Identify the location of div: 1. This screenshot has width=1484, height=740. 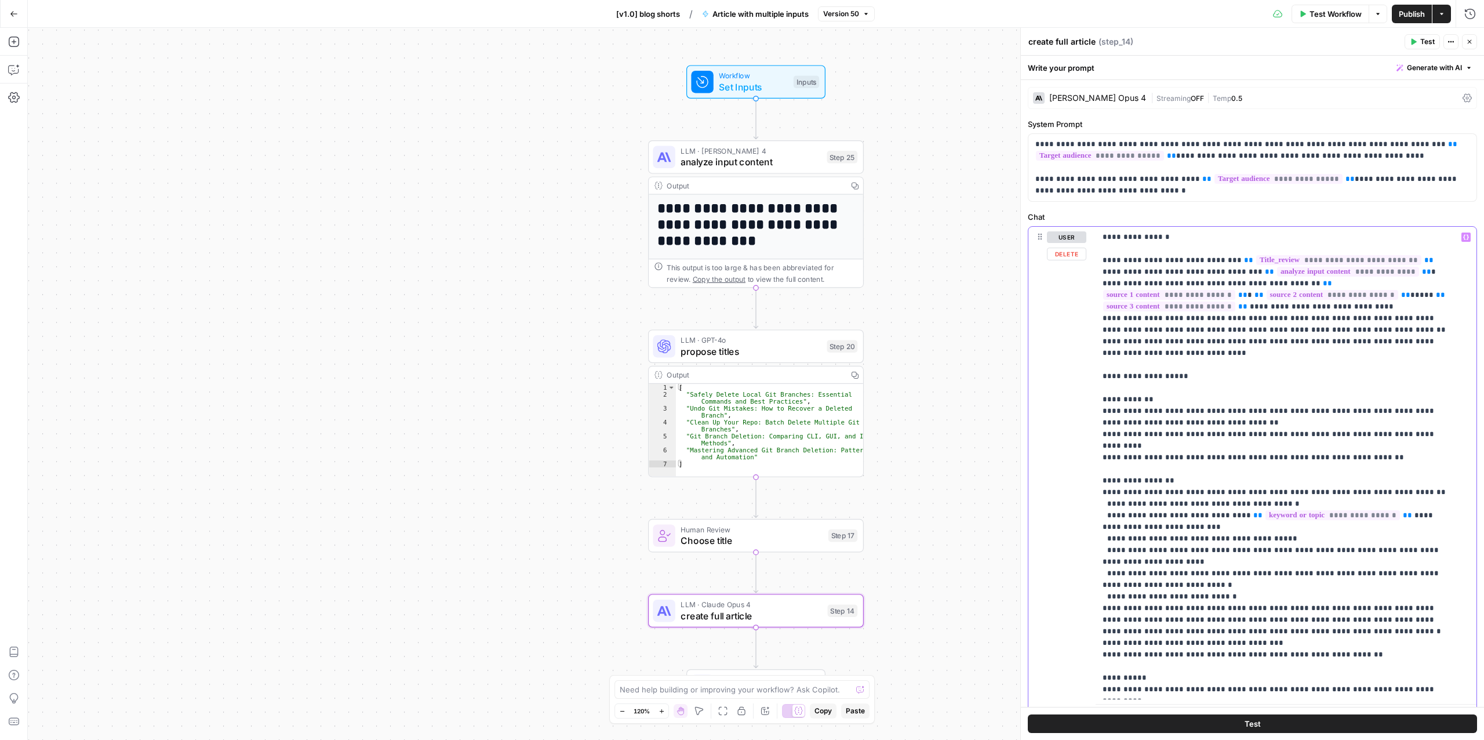
(662, 387).